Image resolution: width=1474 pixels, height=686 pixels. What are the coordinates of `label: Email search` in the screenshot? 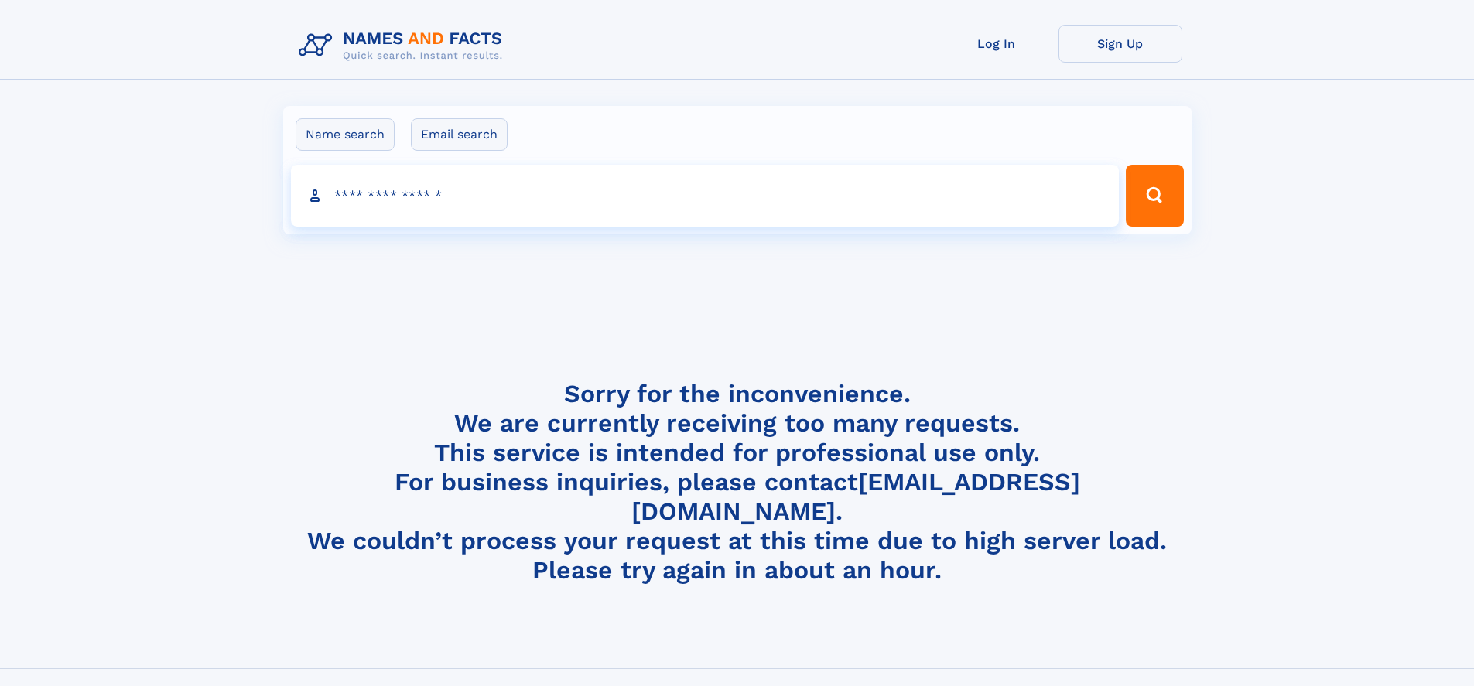 It's located at (459, 135).